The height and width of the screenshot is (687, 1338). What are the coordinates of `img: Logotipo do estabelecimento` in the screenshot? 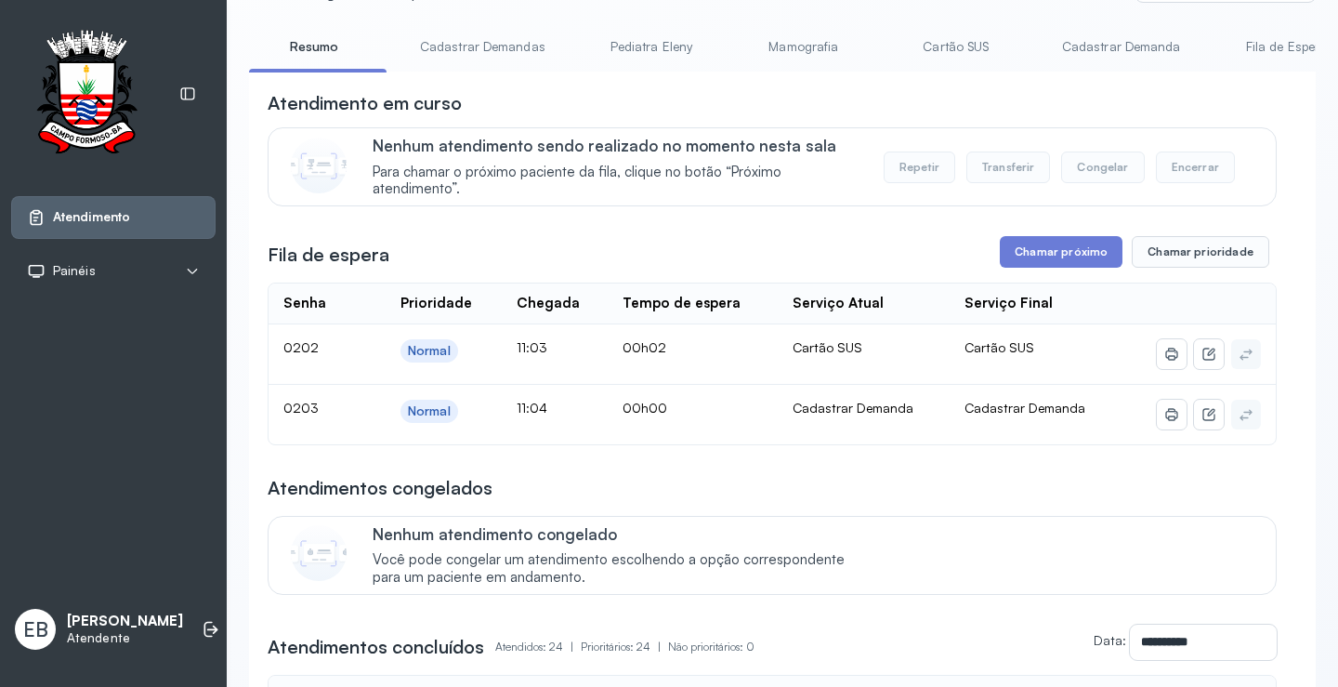 It's located at (86, 94).